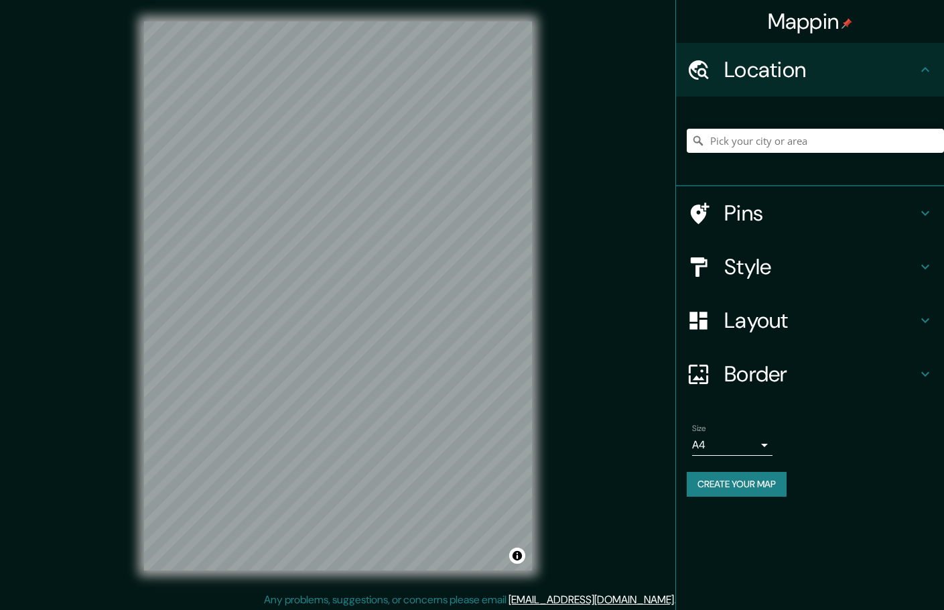 The width and height of the screenshot is (944, 610). Describe the element at coordinates (810, 21) in the screenshot. I see `h4: Mappin` at that location.